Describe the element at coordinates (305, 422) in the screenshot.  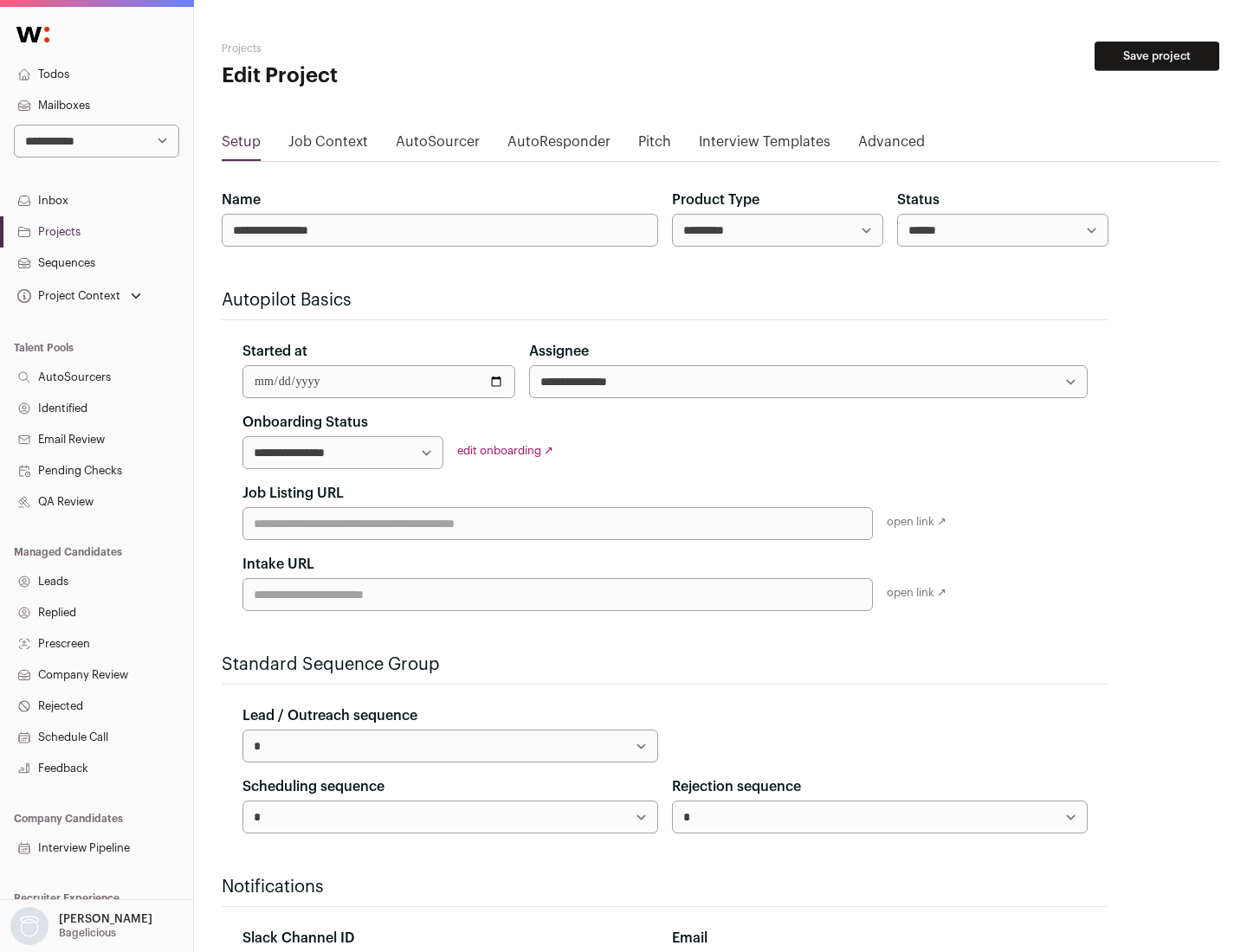
I see `label: Onboarding Status` at that location.